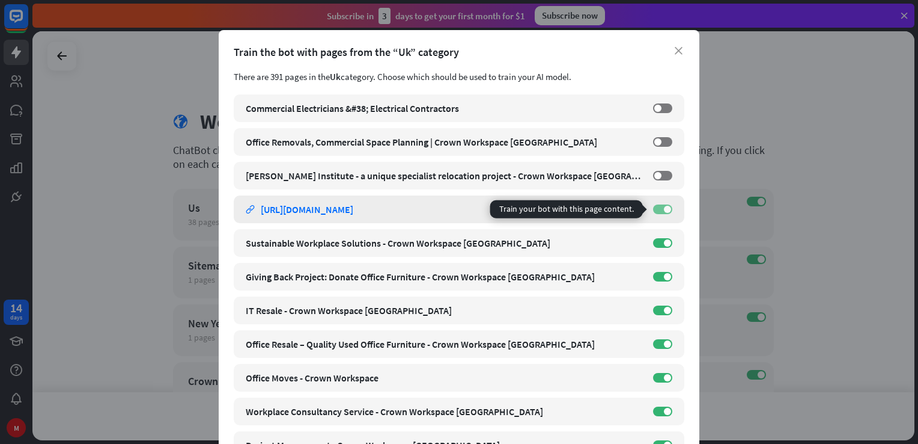 The image size is (918, 444). Describe the element at coordinates (459, 52) in the screenshot. I see `div: Train the bot with pages from the “Uk” category` at that location.